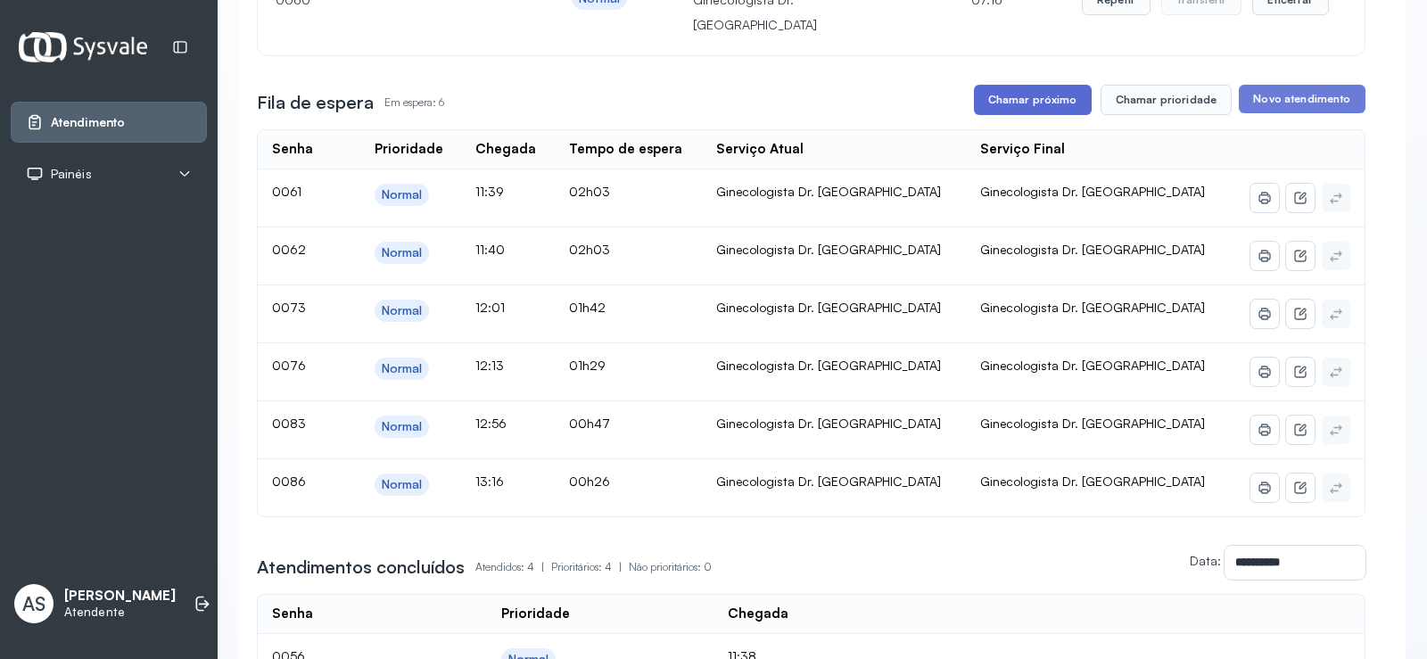 Image resolution: width=1427 pixels, height=659 pixels. I want to click on span: 12:56, so click(491, 423).